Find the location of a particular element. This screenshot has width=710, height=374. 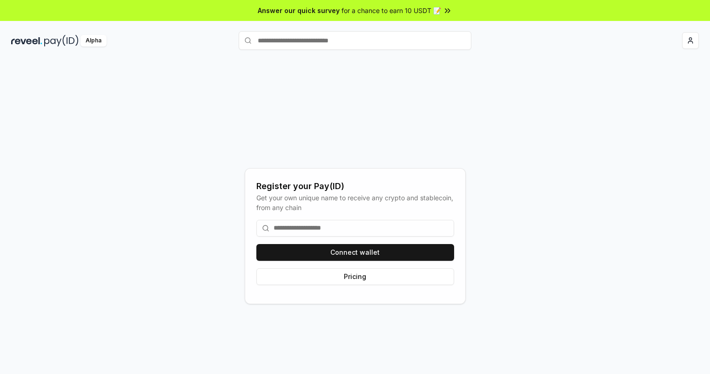

div: Get your own unique name to receive any crypto and stablecoin, from any chain is located at coordinates (355, 202).